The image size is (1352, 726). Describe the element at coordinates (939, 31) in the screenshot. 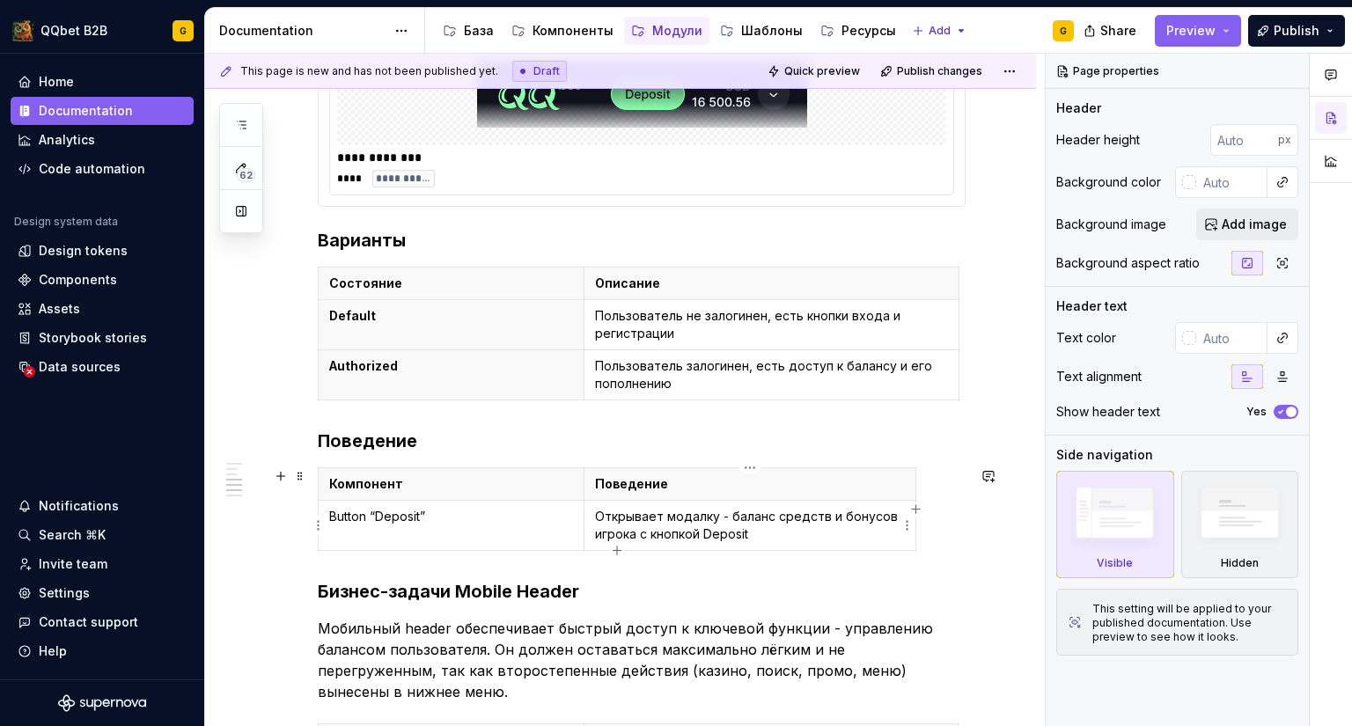

I see `span: Add` at that location.